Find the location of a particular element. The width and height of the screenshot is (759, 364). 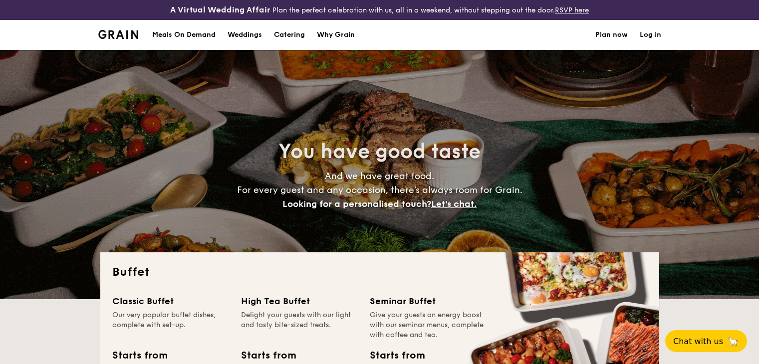

div: High Tea Buffet is located at coordinates (300, 302).